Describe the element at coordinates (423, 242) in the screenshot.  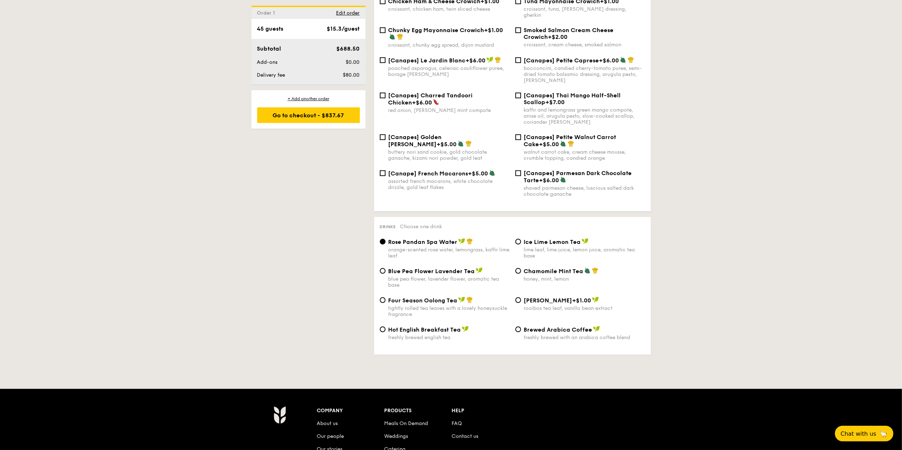
I see `span: Rose Pandan Spa Water` at that location.